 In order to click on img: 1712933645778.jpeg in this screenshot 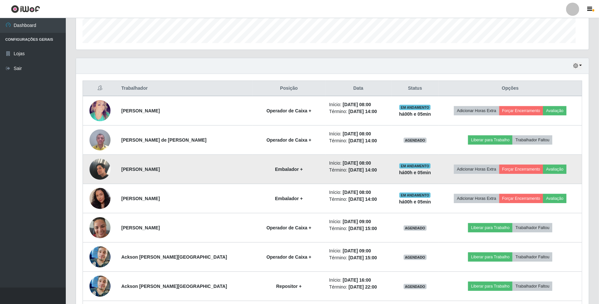, I will do `click(100, 228)`.